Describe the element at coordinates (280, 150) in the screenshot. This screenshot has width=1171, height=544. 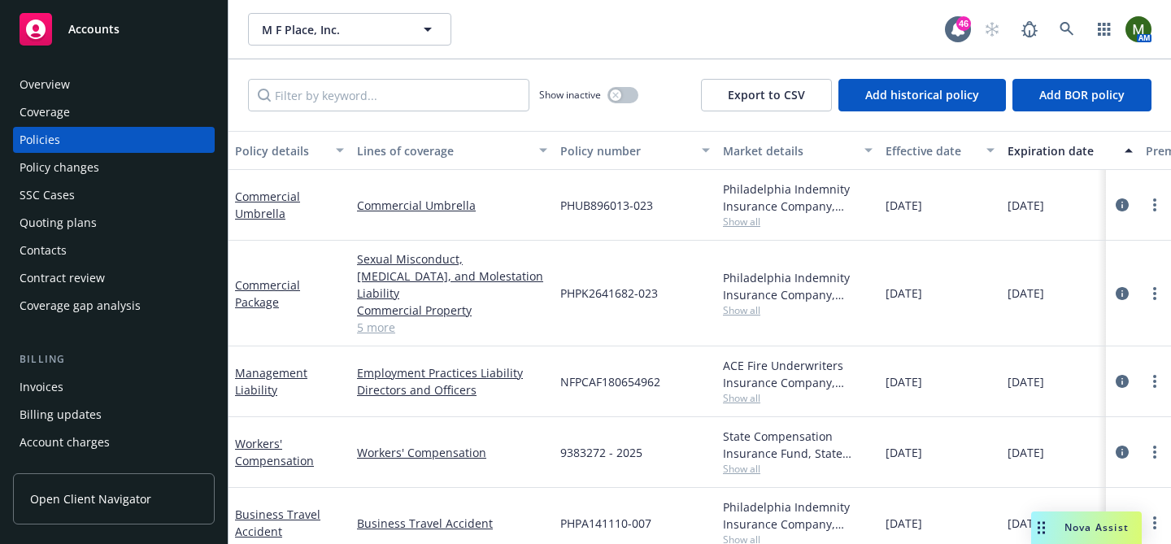
I see `div: Policy details` at that location.